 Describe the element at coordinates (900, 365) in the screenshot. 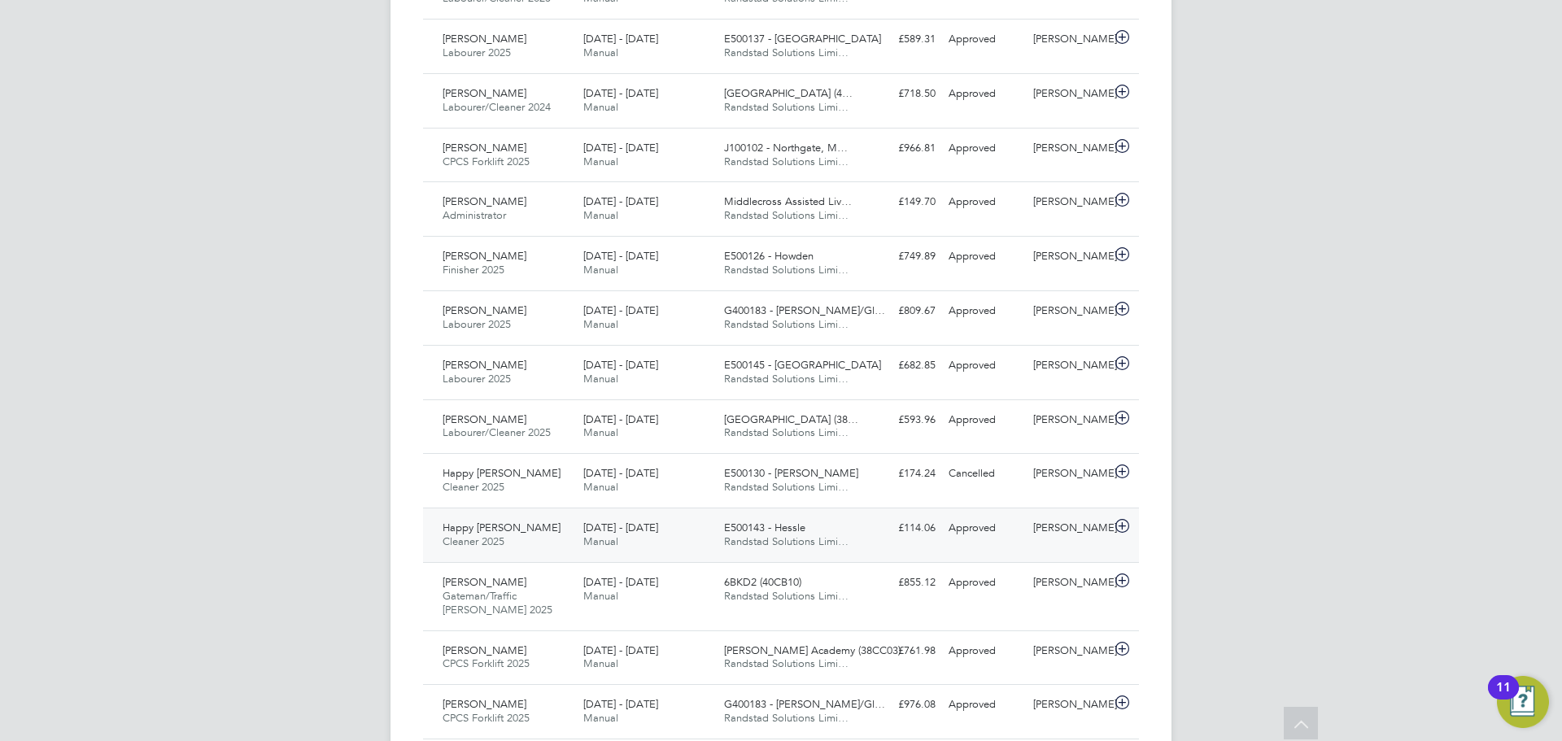

I see `div: £682.85` at that location.